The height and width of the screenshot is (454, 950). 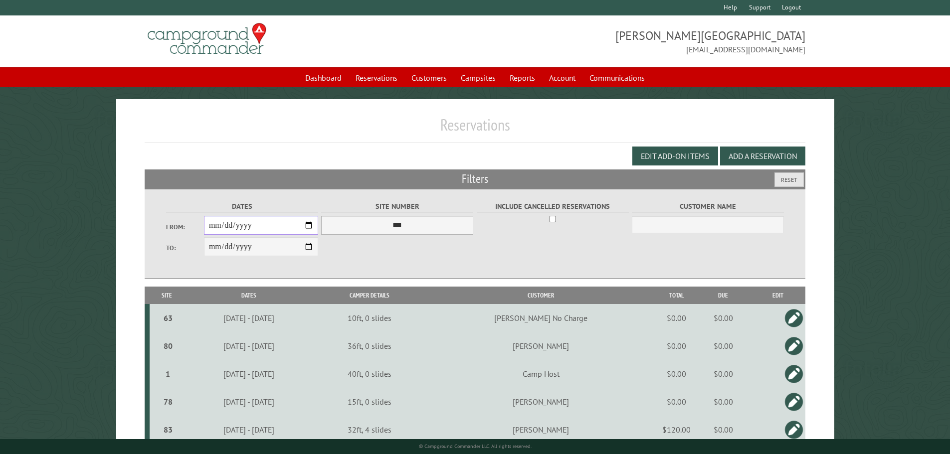 What do you see at coordinates (242, 207) in the screenshot?
I see `label: Dates` at bounding box center [242, 207].